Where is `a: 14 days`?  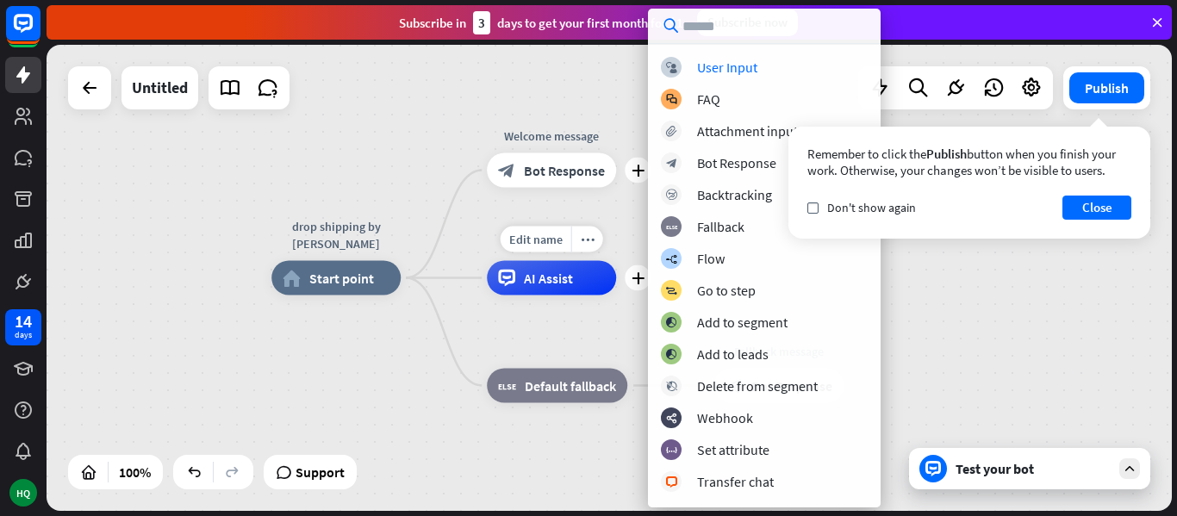
a: 14 days is located at coordinates (23, 327).